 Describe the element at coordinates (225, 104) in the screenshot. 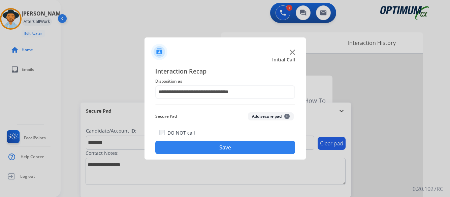

I see `img: contact-recap-line.svg` at that location.